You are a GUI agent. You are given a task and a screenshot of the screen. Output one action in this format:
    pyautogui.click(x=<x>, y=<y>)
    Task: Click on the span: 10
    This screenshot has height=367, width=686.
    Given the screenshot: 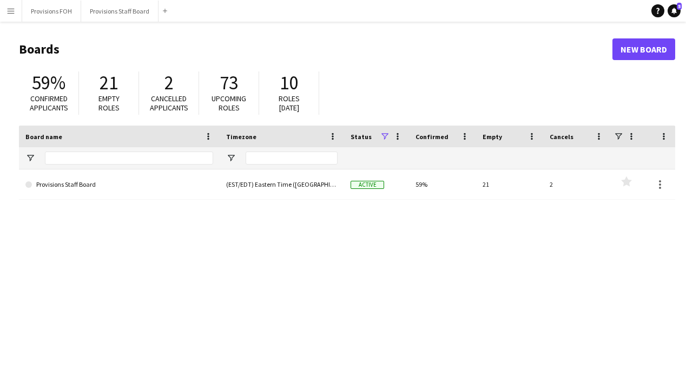 What is the action you would take?
    pyautogui.click(x=289, y=83)
    